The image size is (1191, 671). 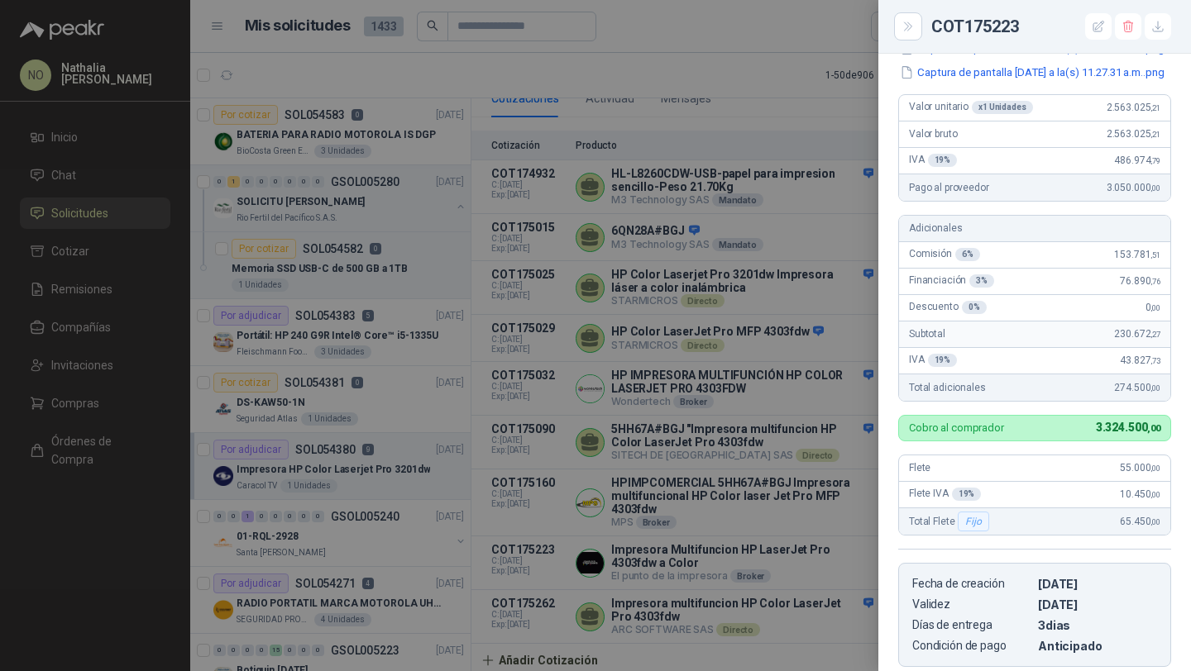 I want to click on p: Cobro al comprador, so click(x=956, y=428).